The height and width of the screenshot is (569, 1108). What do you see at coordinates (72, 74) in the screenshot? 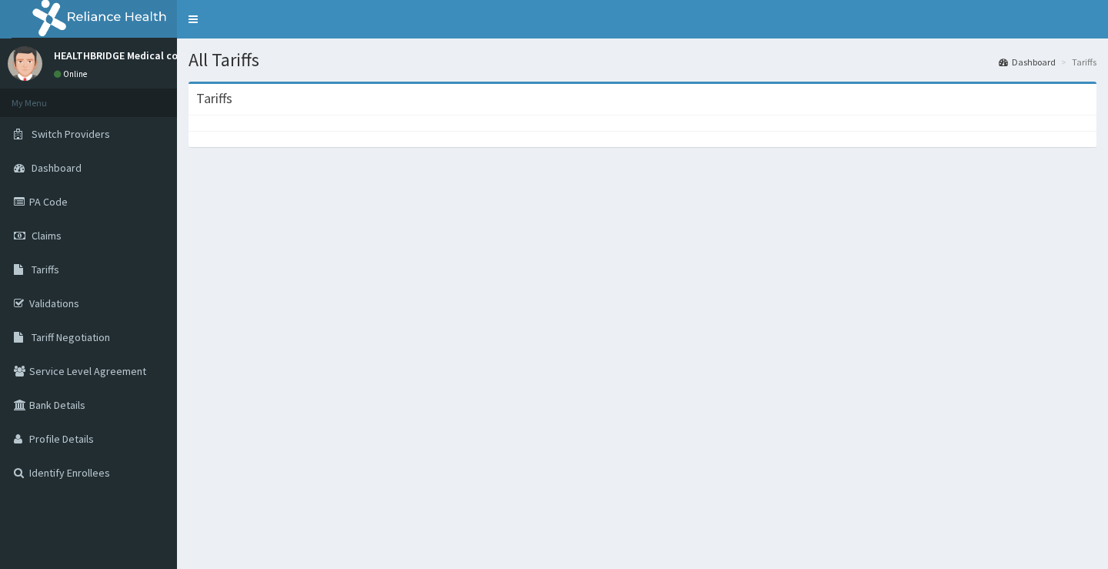
I see `a: Online` at bounding box center [72, 74].